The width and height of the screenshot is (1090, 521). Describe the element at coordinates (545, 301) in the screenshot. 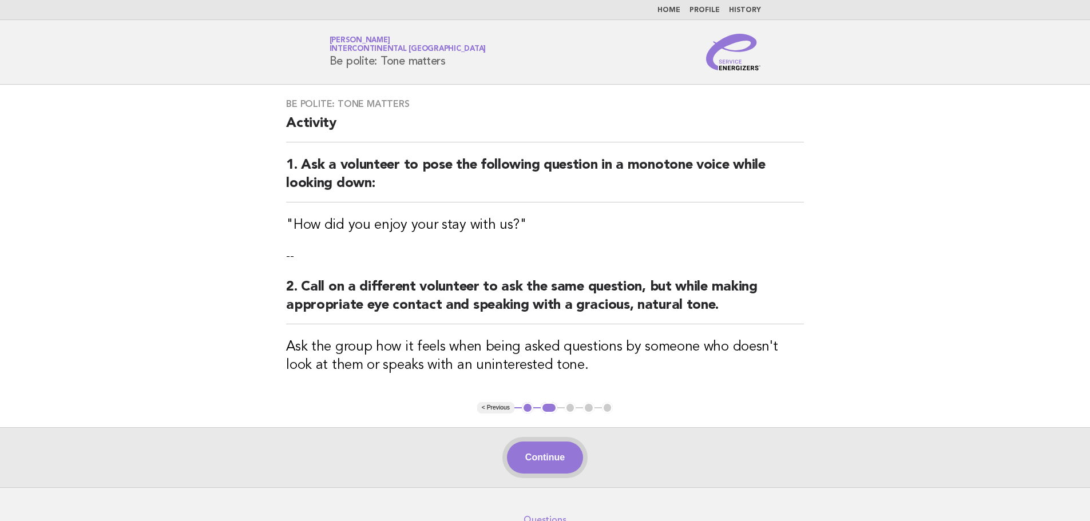

I see `h2: 2. Call on a different volunteer to ask the same question, but while making appropriate eye conta...` at that location.